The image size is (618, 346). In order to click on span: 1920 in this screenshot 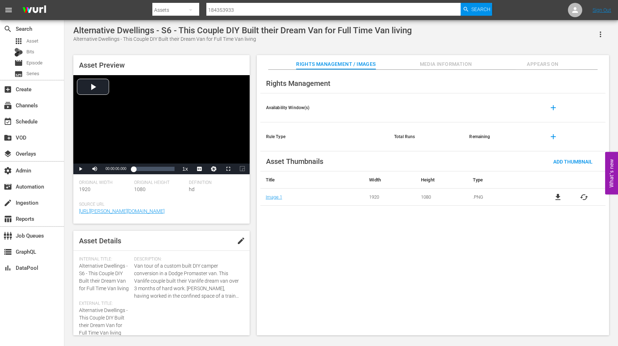, I will do `click(85, 189)`.